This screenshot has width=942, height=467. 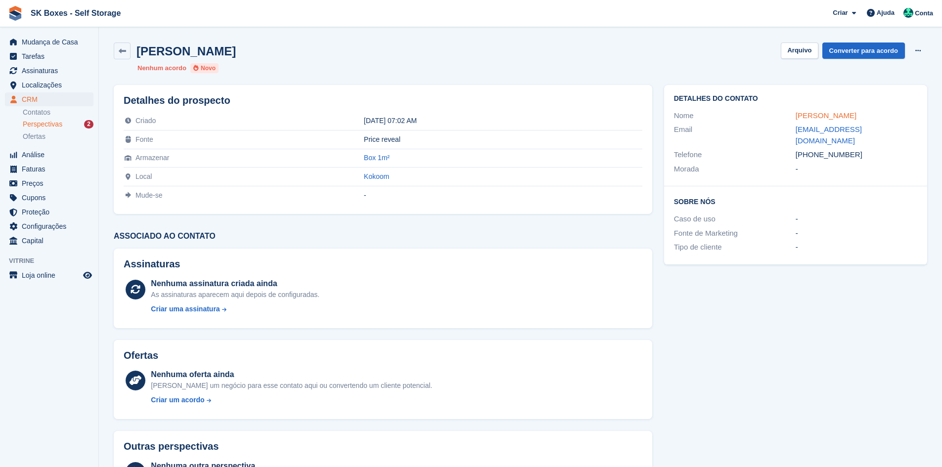 I want to click on div: Telefone, so click(x=735, y=155).